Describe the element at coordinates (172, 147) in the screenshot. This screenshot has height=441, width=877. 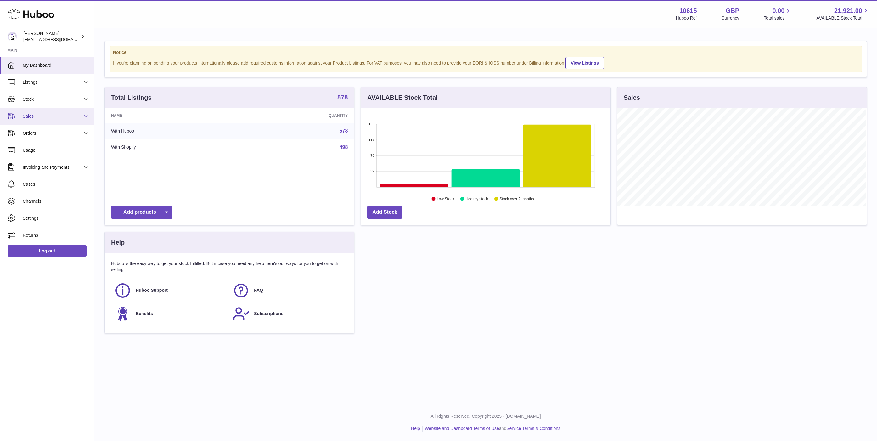
I see `td: With Shopify` at that location.